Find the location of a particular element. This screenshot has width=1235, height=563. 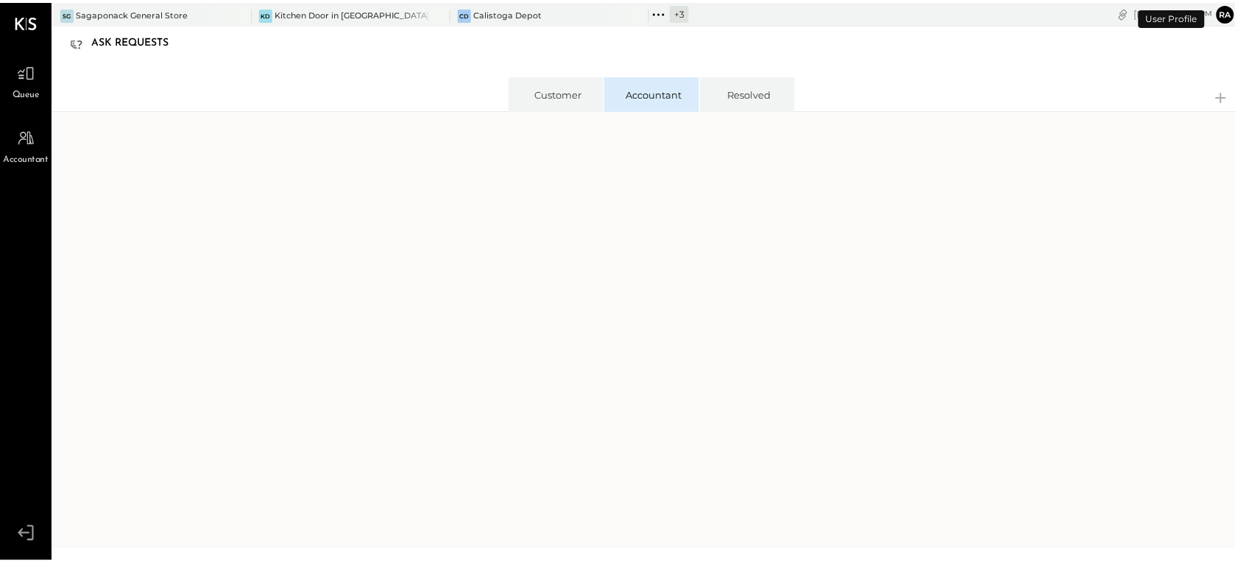

div: Customer is located at coordinates (558, 92).